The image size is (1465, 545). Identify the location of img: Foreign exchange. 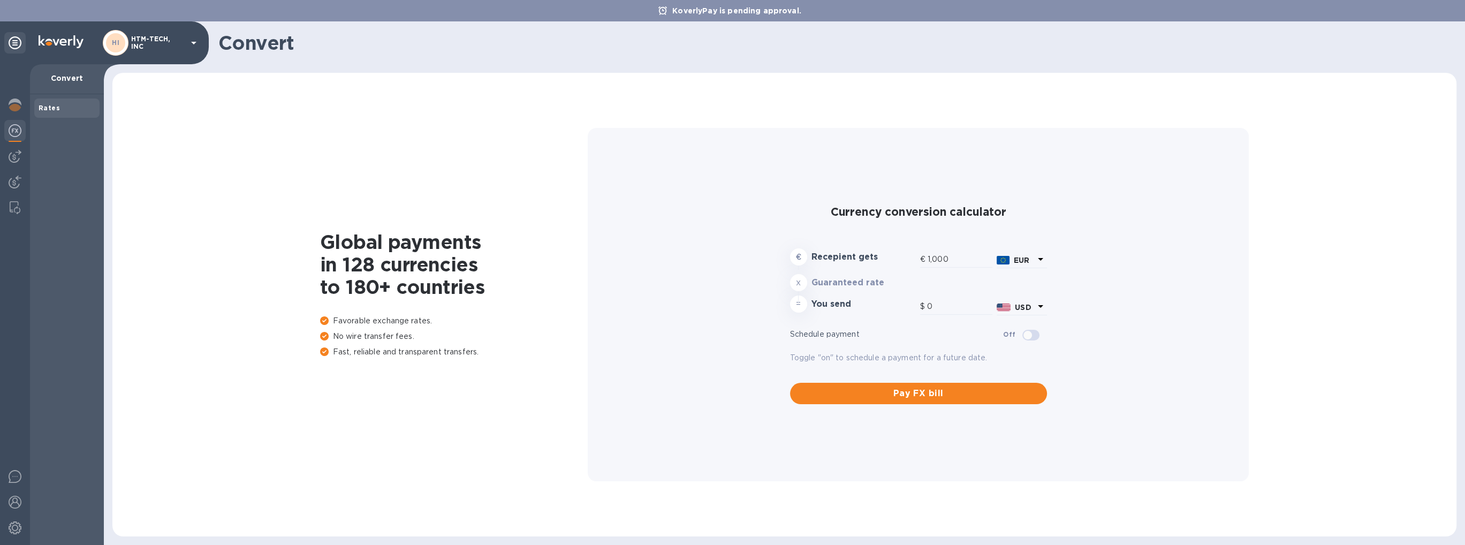
(15, 131).